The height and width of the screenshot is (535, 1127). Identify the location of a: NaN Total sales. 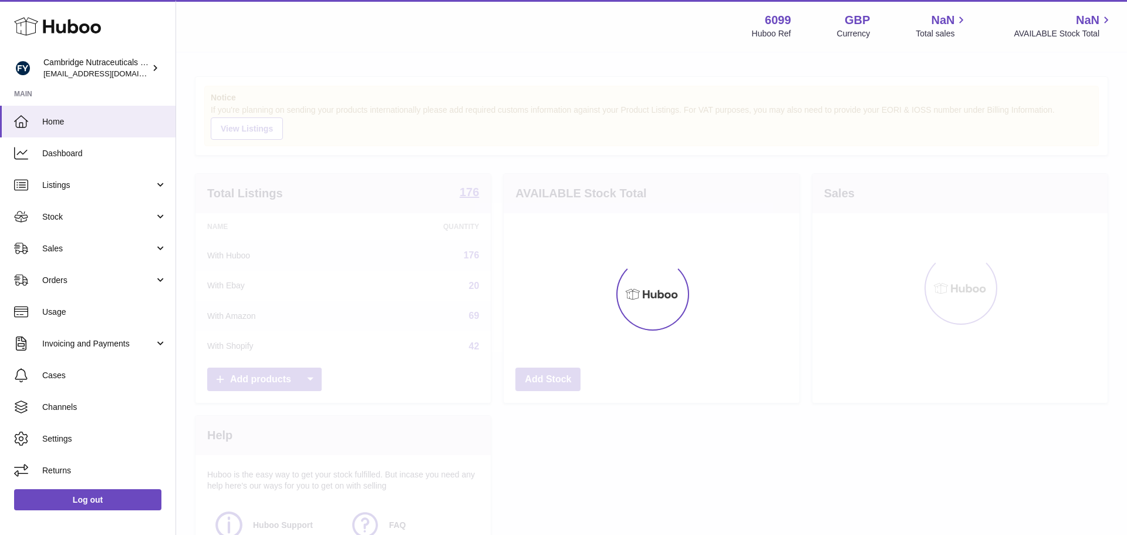
(941, 26).